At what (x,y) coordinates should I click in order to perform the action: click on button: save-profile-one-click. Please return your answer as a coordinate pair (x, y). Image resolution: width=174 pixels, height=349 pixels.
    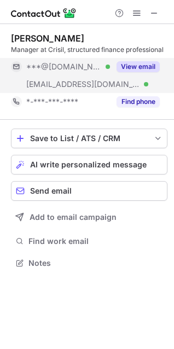
    Looking at the image, I should click on (89, 138).